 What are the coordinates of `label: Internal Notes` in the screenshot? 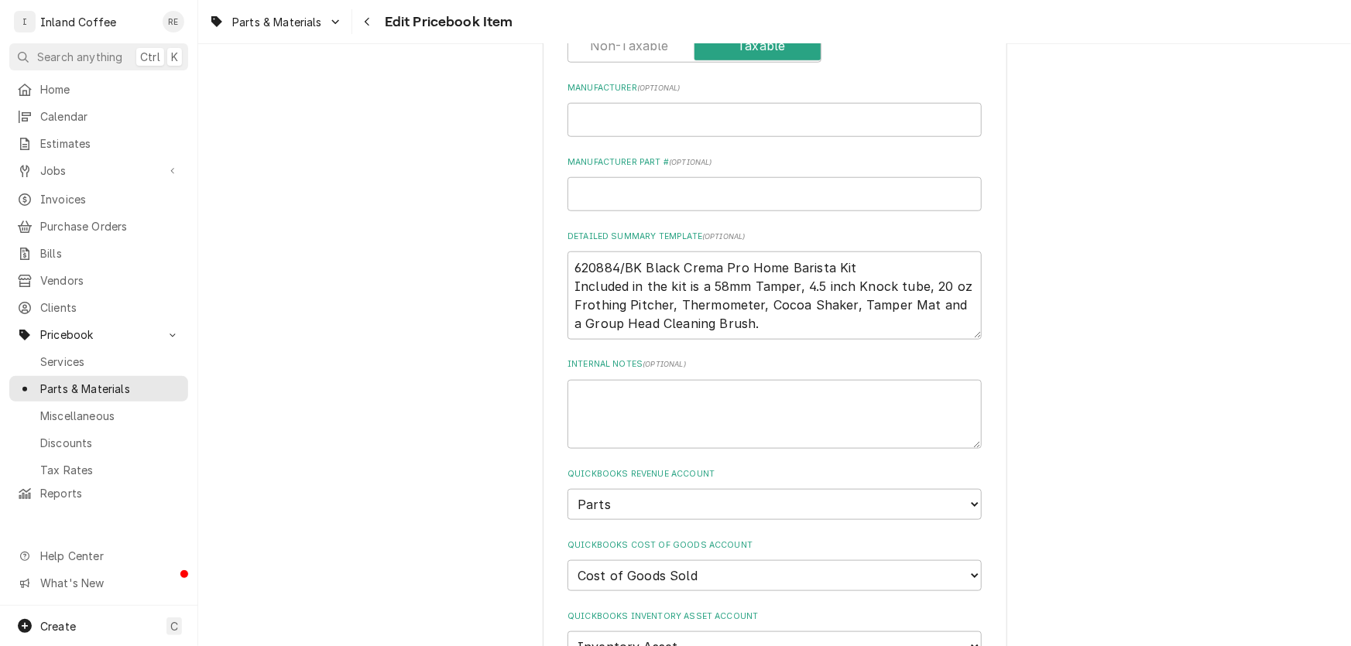 It's located at (774, 365).